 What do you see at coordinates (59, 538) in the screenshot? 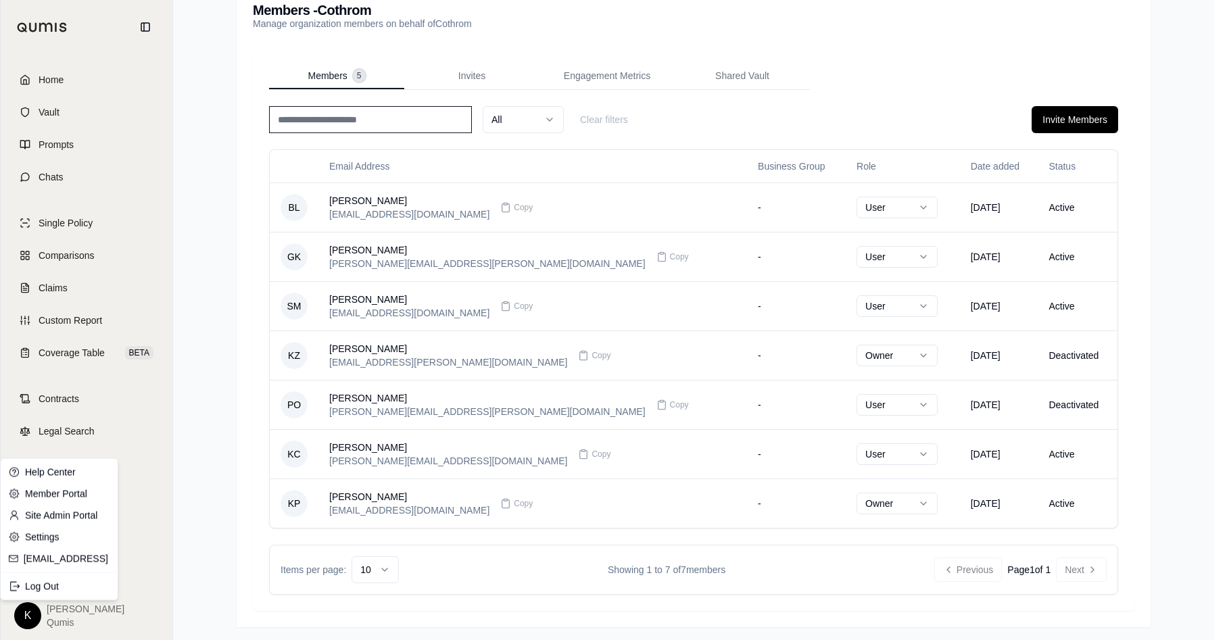
I see `a: Settings` at bounding box center [59, 538].